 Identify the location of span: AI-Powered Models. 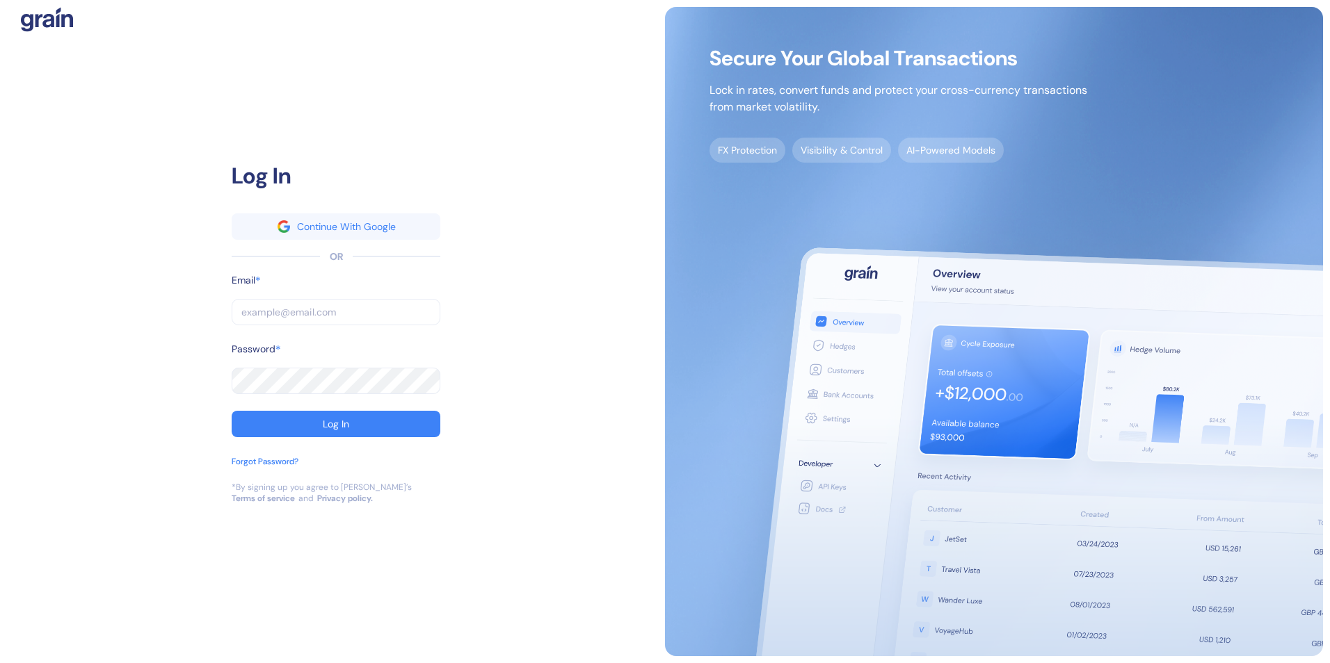
(951, 150).